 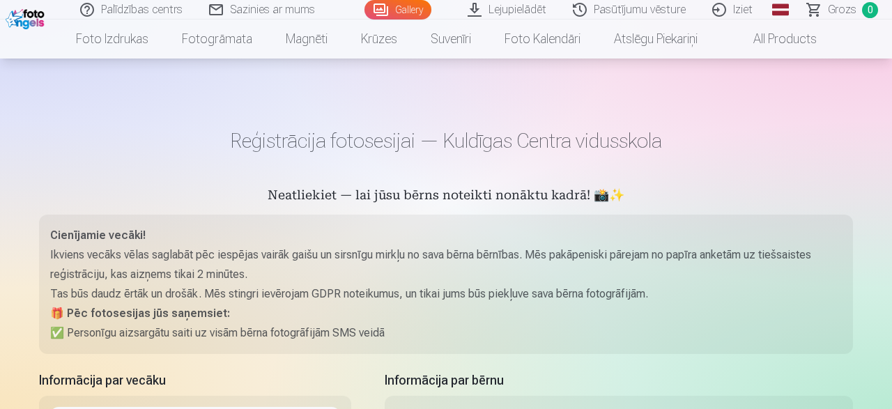 I want to click on a: Krūzes, so click(x=379, y=39).